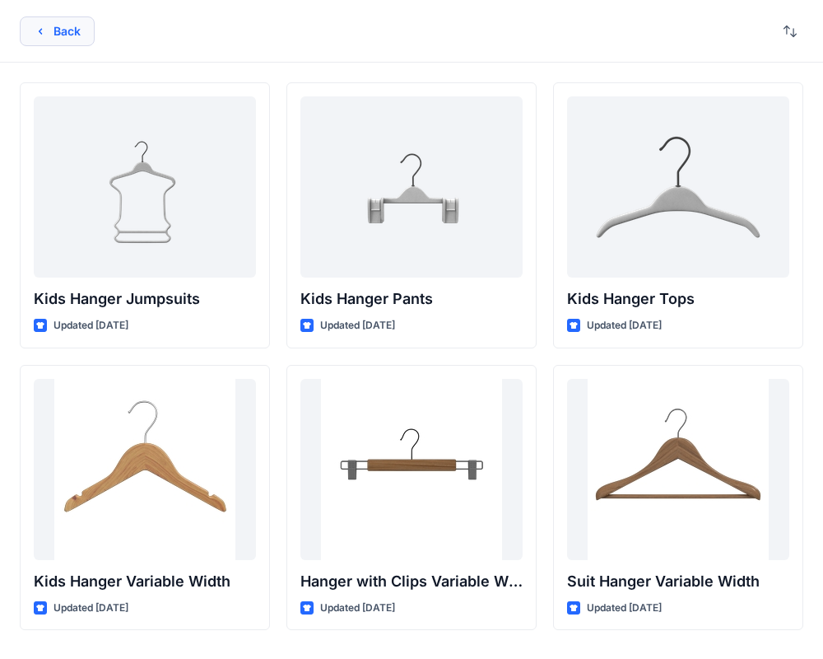  What do you see at coordinates (412, 187) in the screenshot?
I see `a: Kids Hanger Pants` at bounding box center [412, 187].